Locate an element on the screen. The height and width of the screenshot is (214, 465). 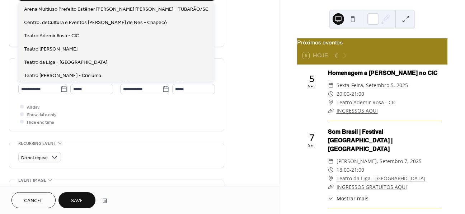
span: Event image is located at coordinates (32, 180).